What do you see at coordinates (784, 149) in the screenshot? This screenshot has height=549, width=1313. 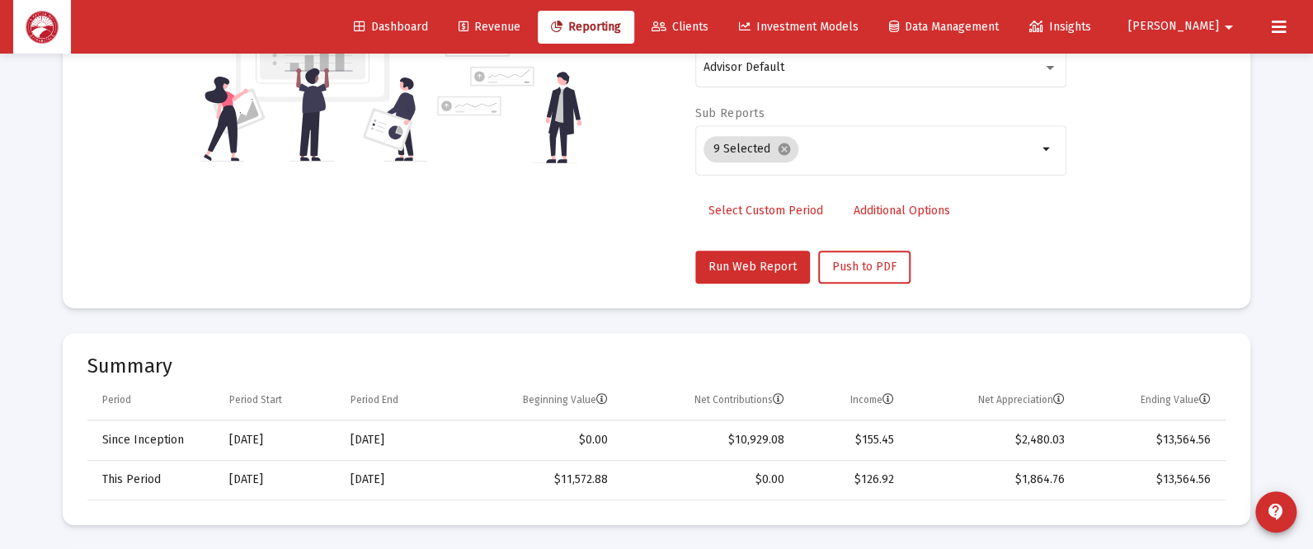 I see `mat-icon: cancel` at bounding box center [784, 149].